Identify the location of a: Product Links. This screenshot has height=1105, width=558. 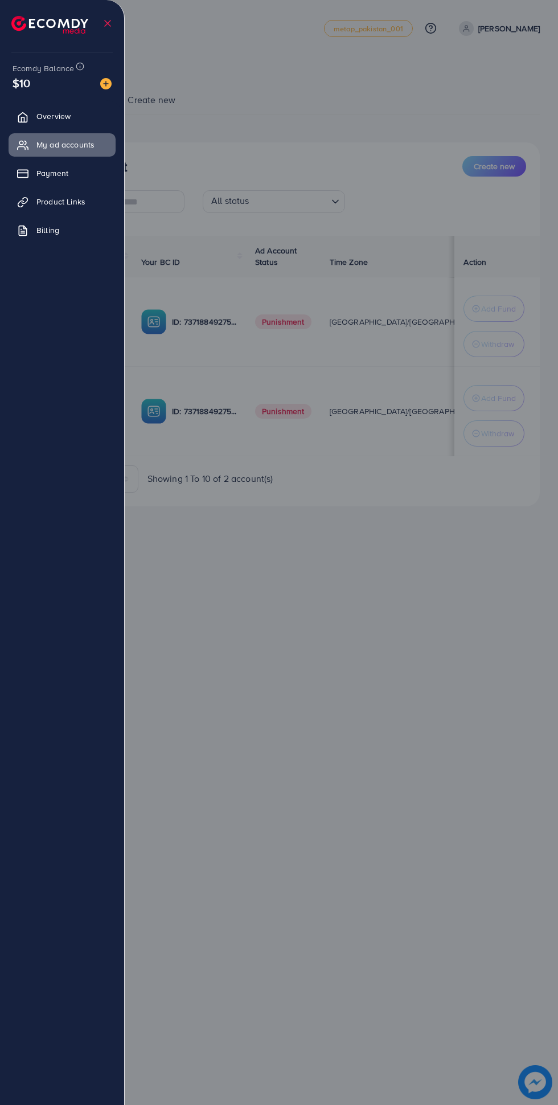
(62, 202).